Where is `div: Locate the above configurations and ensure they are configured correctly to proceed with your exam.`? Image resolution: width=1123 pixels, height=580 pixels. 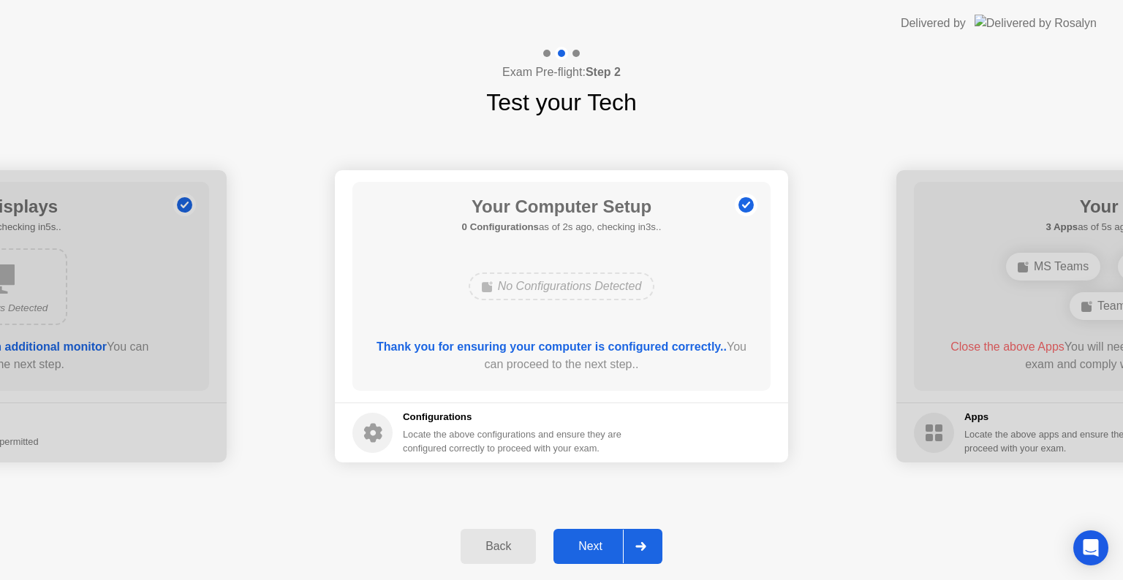 div: Locate the above configurations and ensure they are configured correctly to proceed with your exam. is located at coordinates (513, 441).